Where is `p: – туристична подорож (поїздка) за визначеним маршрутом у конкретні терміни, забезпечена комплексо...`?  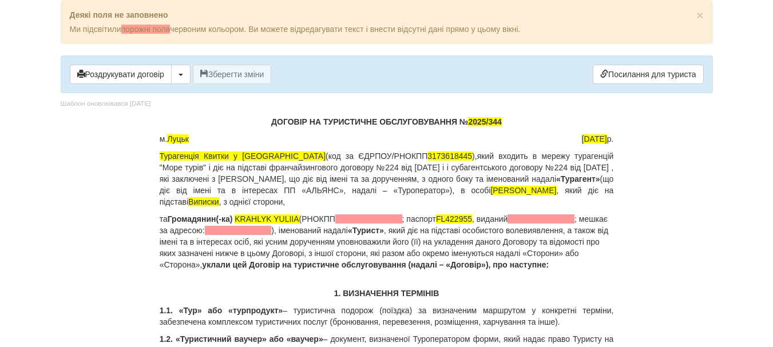
p: – туристична подорож (поїздка) за визначеним маршрутом у конкретні терміни, забезпечена комплексо... is located at coordinates (387, 316).